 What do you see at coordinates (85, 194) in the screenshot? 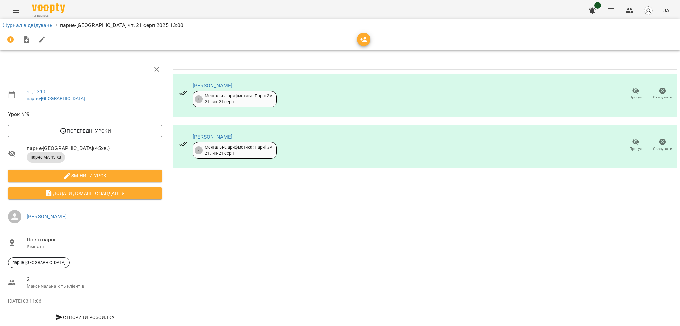
I see `span: Додати домашнє завдання` at bounding box center [85, 194].